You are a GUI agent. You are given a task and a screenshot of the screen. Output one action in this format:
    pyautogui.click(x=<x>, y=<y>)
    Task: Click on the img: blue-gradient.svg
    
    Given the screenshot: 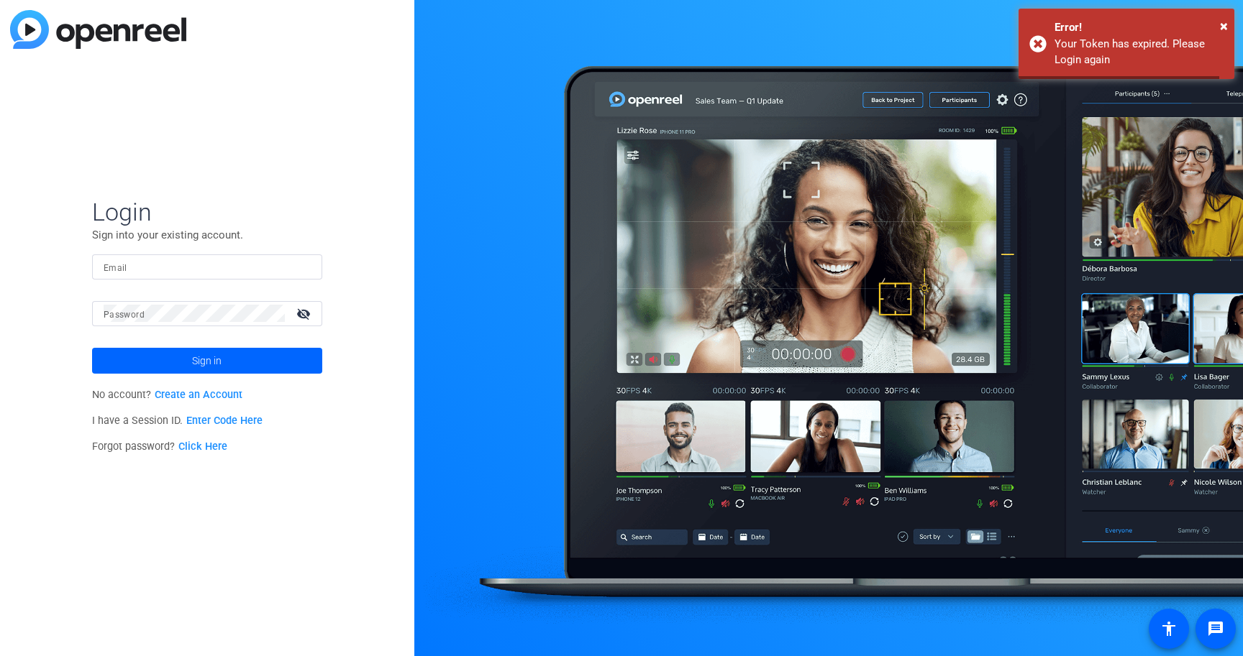 What is the action you would take?
    pyautogui.click(x=98, y=29)
    